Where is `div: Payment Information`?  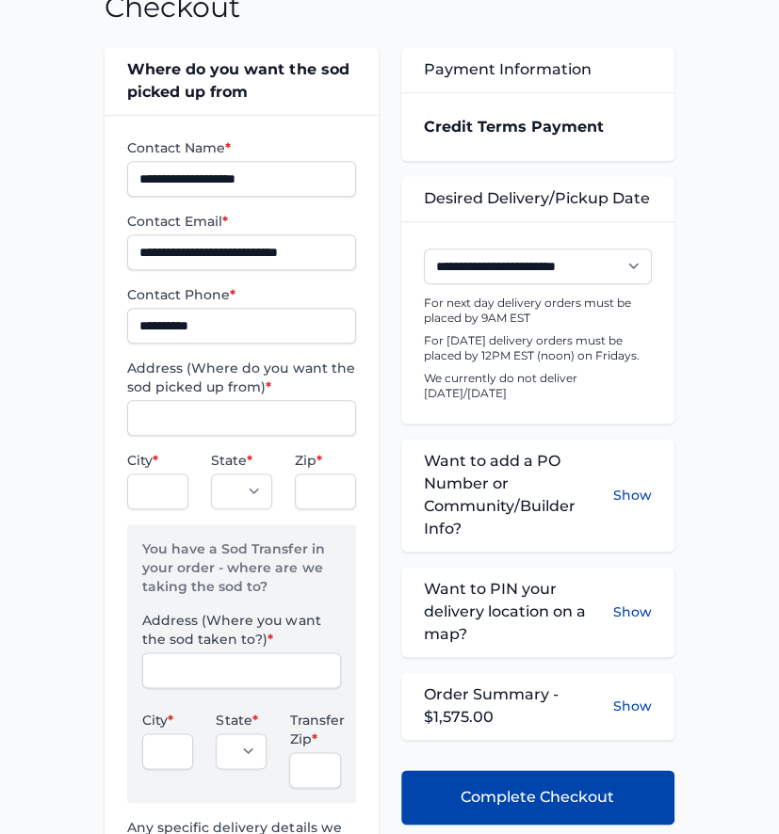
div: Payment Information is located at coordinates (538, 70).